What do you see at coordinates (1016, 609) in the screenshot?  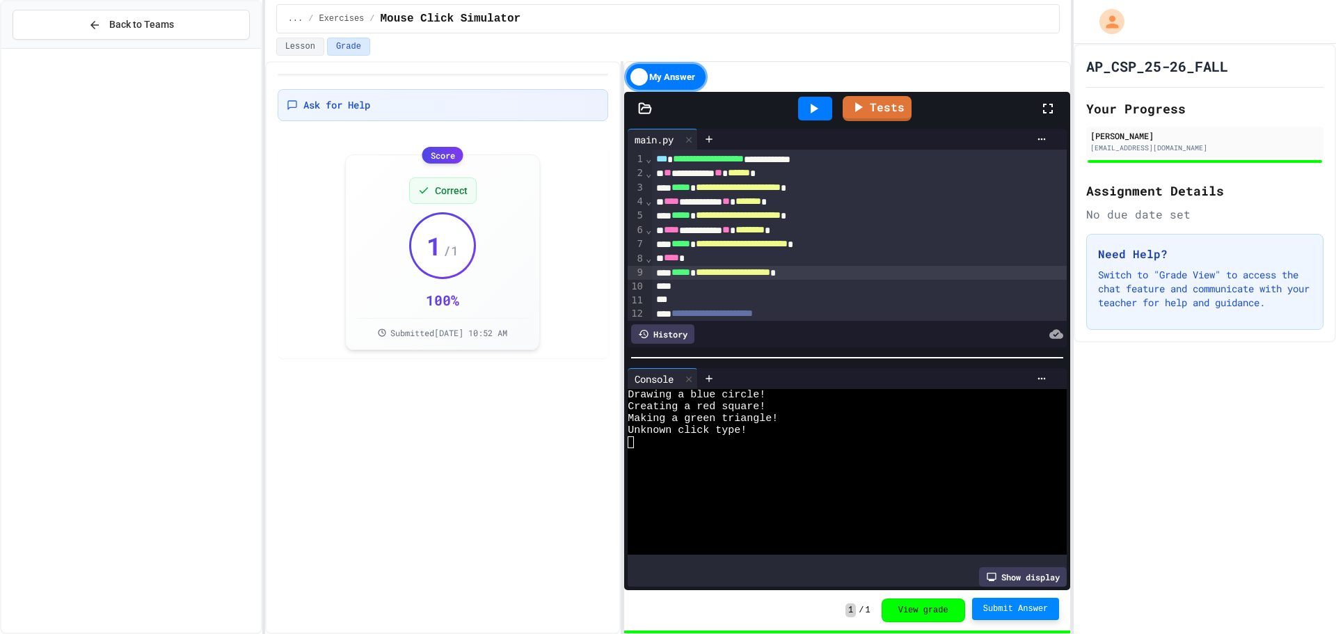 I see `button: Submit Answer` at bounding box center [1016, 609].